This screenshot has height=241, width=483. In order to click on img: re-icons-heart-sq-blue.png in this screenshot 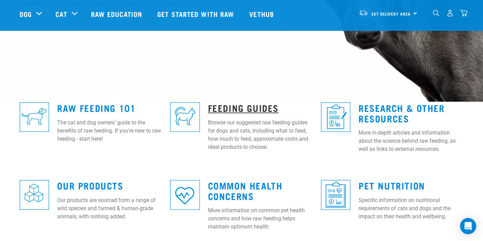, I will do `click(185, 194)`.